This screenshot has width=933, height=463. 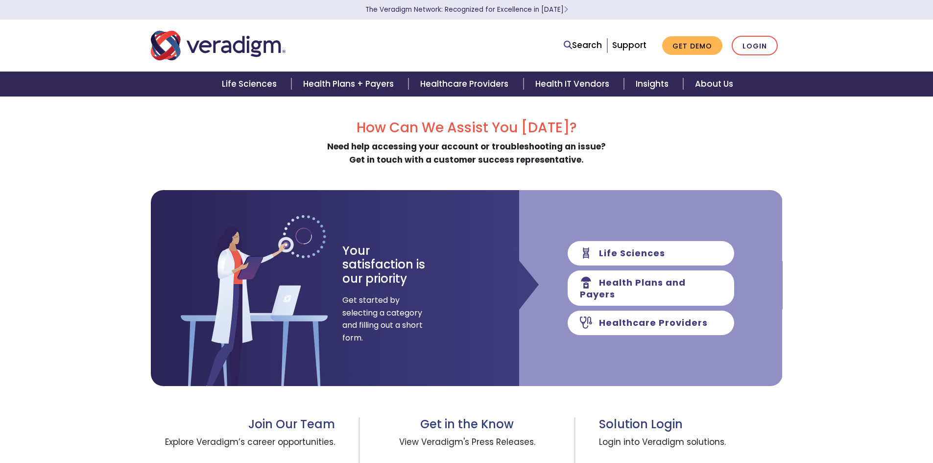 I want to click on img: Veradigm logo, so click(x=218, y=46).